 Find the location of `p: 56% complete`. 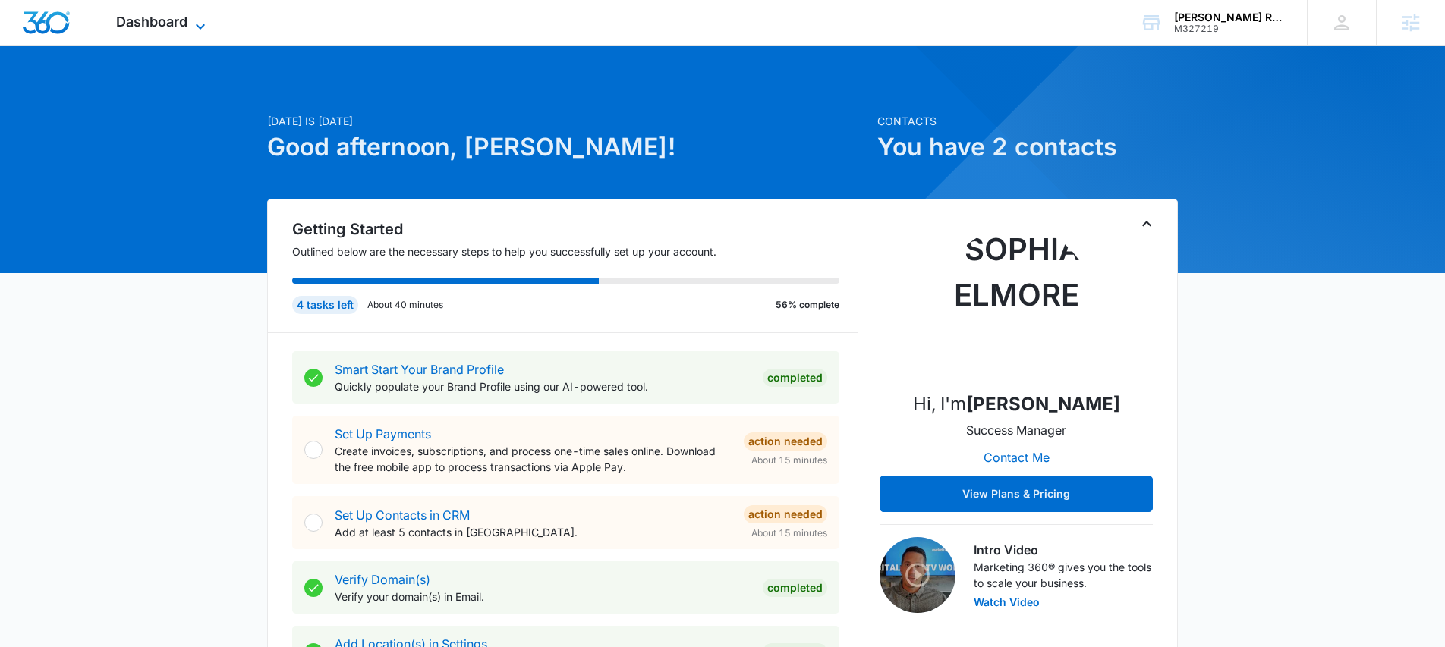

p: 56% complete is located at coordinates (807, 305).